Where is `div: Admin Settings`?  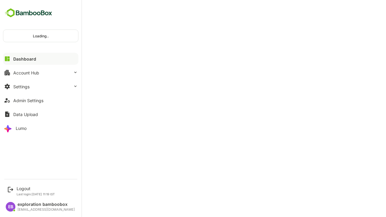
div: Admin Settings is located at coordinates (28, 101).